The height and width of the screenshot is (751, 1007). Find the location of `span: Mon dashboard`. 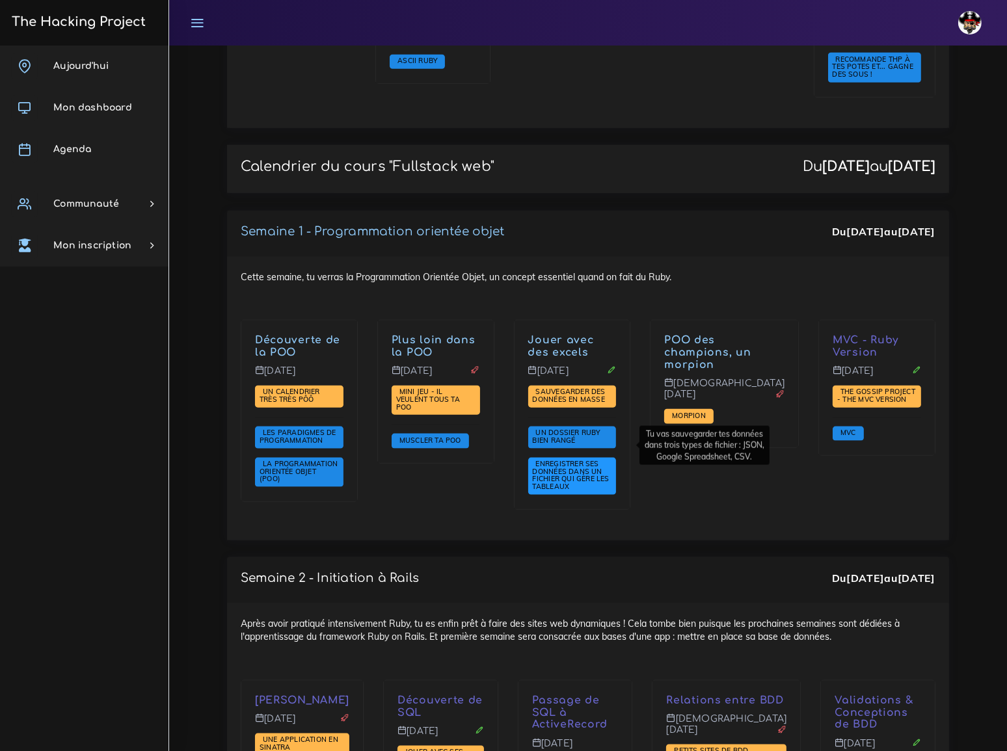

span: Mon dashboard is located at coordinates (92, 107).